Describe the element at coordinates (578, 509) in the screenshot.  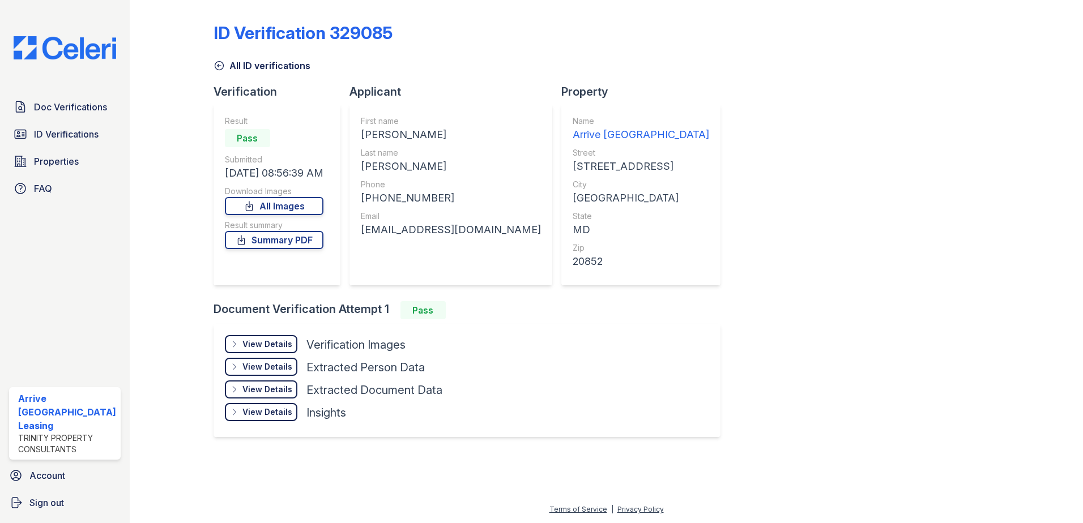
I see `a: Terms of Service` at that location.